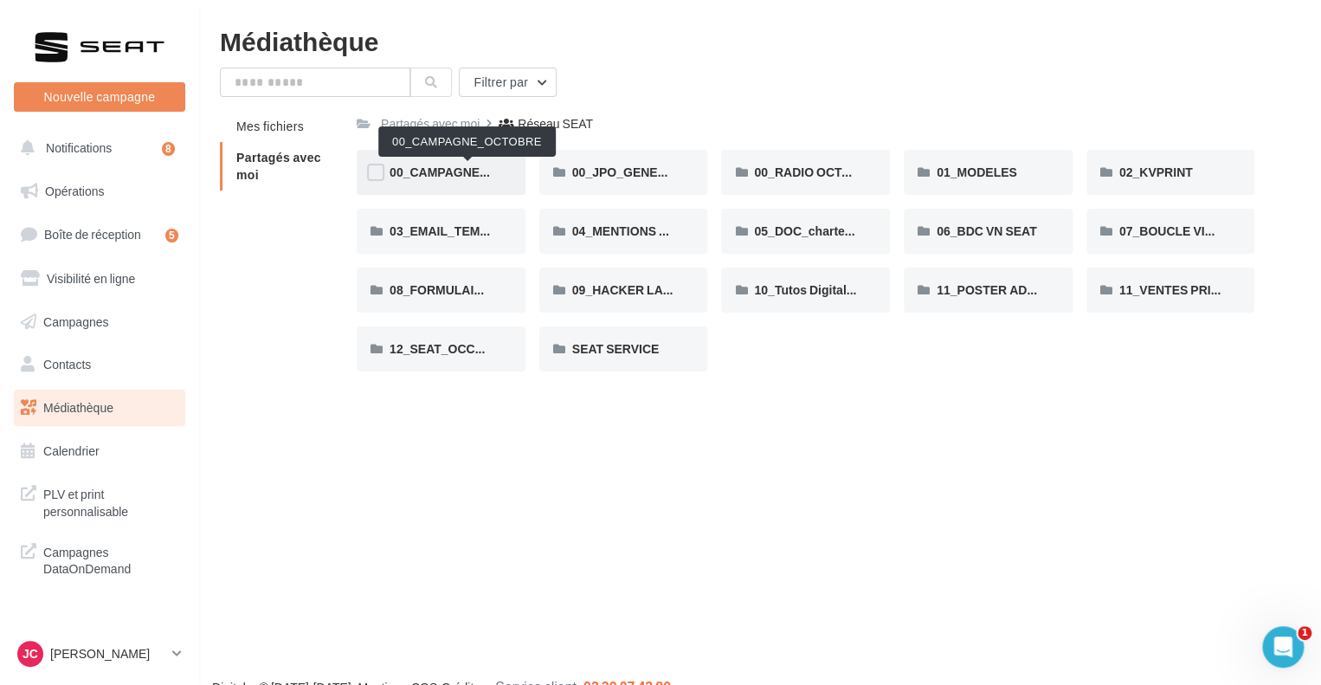 This screenshot has height=685, width=1321. I want to click on span: 09_HACKER LA PQR, so click(632, 289).